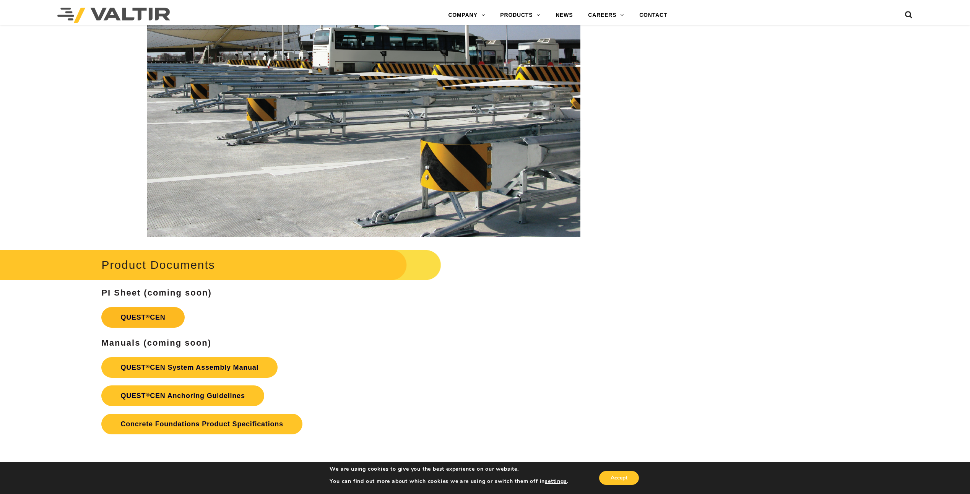 This screenshot has width=970, height=494. Describe the element at coordinates (202, 424) in the screenshot. I see `a: Concrete Foundations Product Specifications` at that location.